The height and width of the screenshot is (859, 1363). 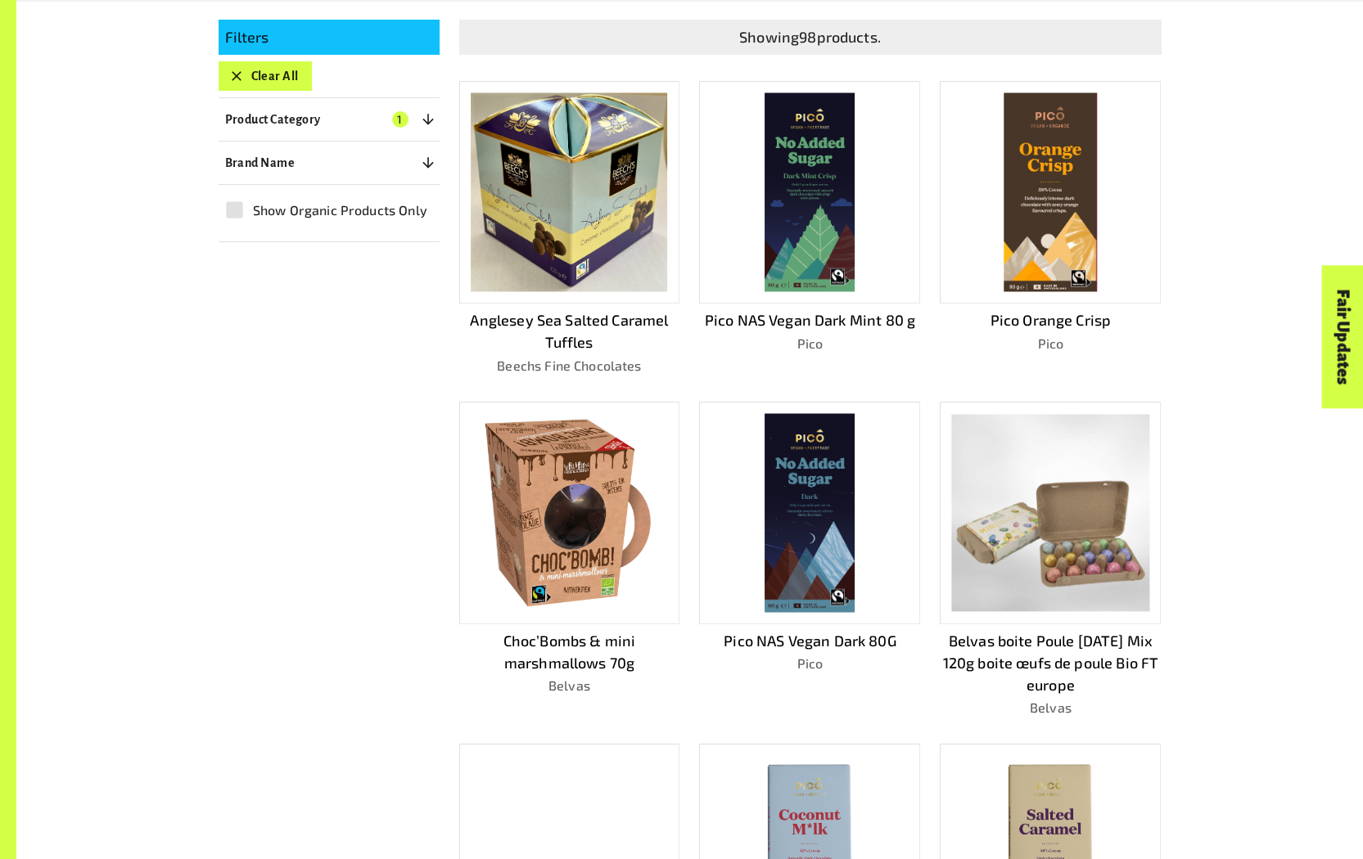 I want to click on p: Brand Name, so click(x=260, y=163).